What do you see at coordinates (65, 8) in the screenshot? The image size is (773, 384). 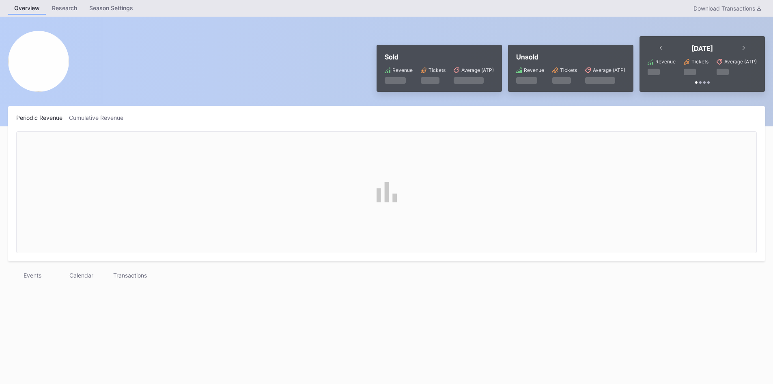 I see `a: Research` at bounding box center [65, 8].